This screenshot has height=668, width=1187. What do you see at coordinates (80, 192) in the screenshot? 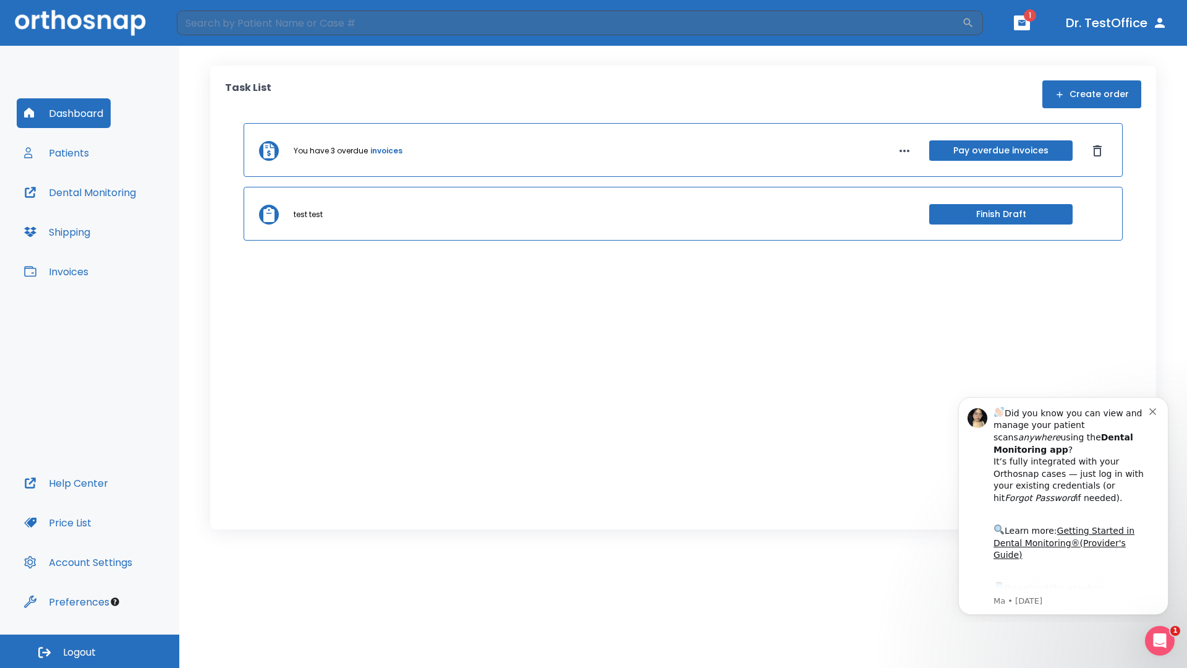
I see `a: Dental Monitoring` at bounding box center [80, 192].